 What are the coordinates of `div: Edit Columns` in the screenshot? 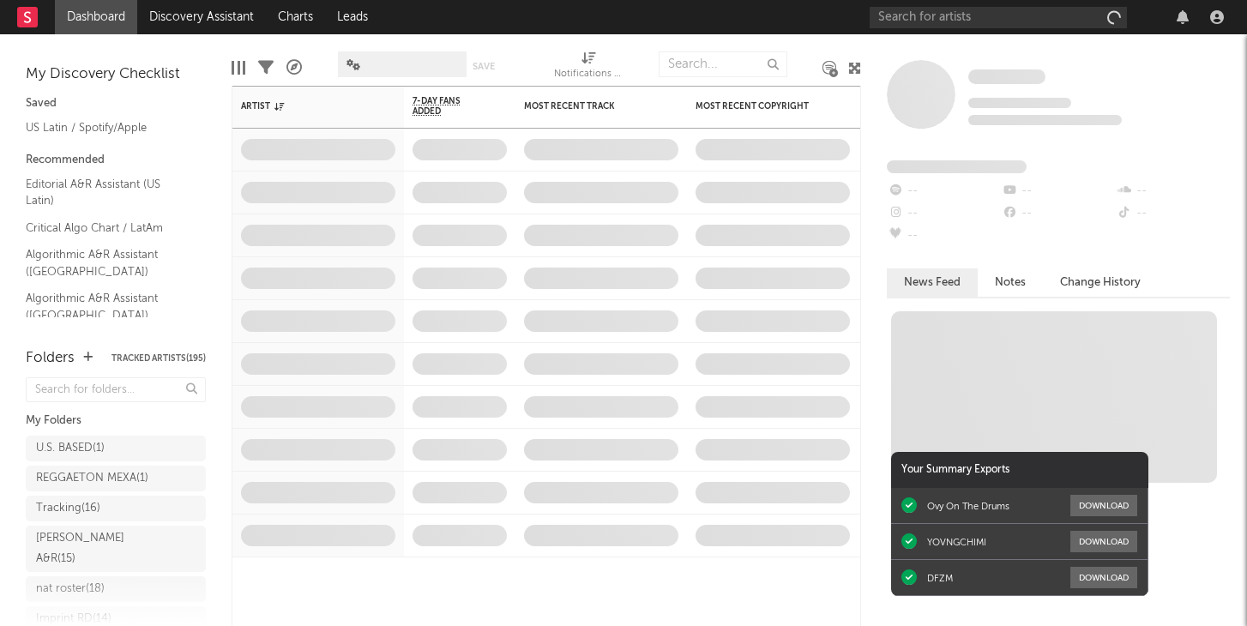 It's located at (238, 68).